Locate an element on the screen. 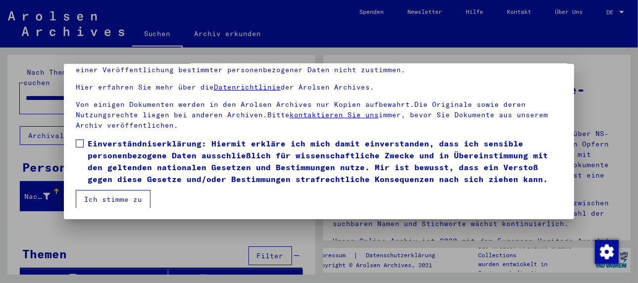 This screenshot has height=283, width=638. a: Datenrichtlinie is located at coordinates (247, 87).